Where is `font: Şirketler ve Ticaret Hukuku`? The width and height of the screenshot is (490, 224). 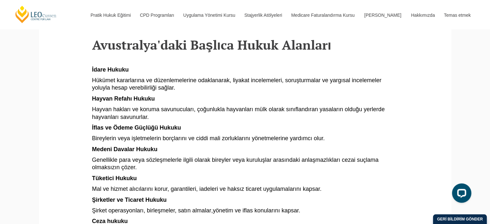
font: Şirketler ve Ticaret Hukuku is located at coordinates (129, 200).